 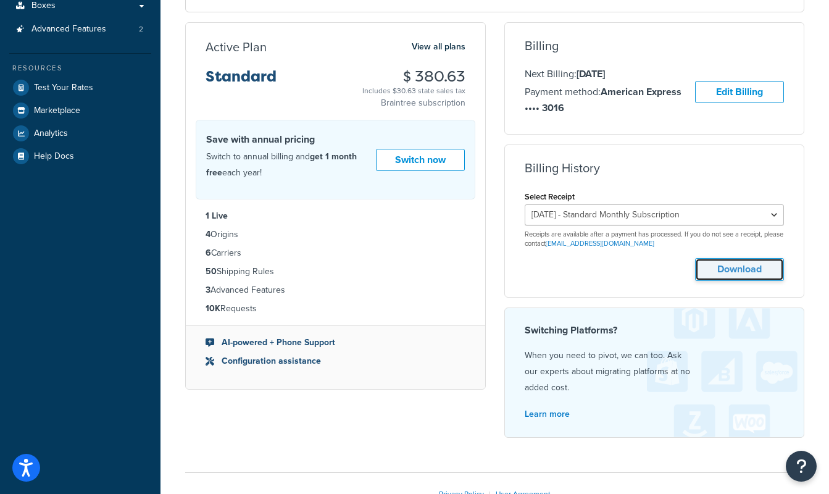 I want to click on strong: 50, so click(x=211, y=271).